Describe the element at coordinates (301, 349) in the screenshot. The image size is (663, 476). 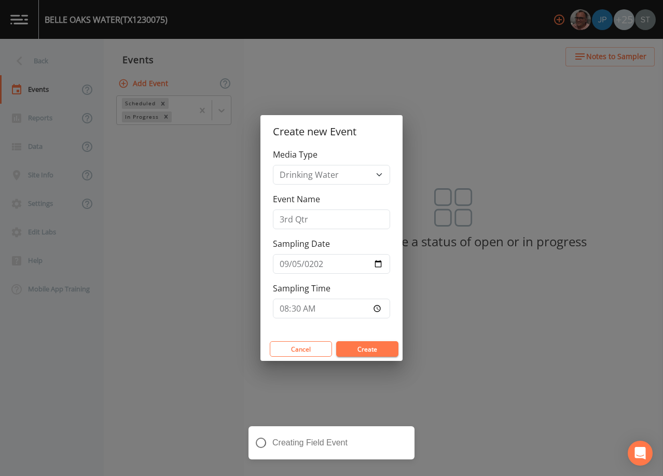
I see `button: Cancel` at that location.